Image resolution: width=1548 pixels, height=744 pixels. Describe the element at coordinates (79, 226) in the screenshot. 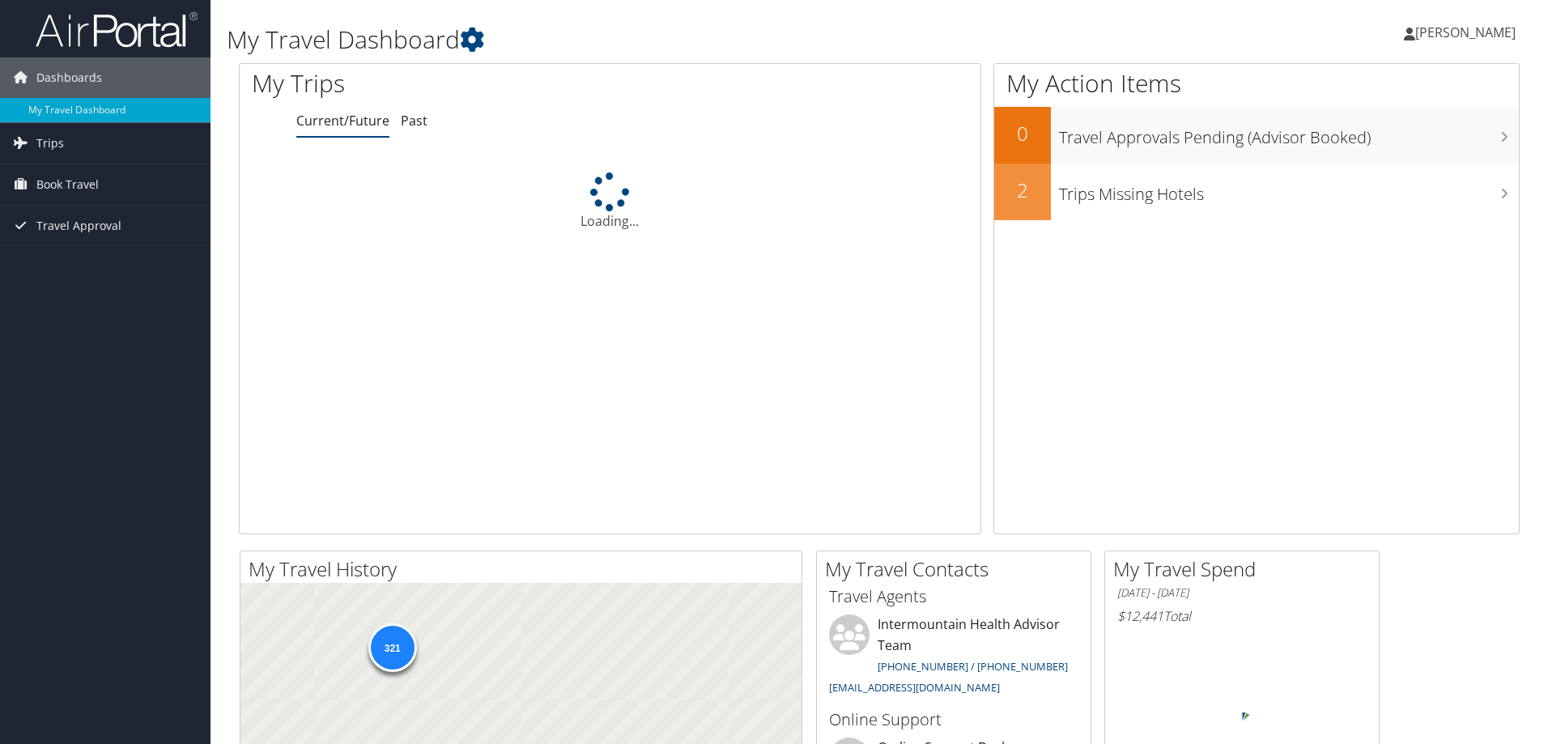

I see `span: Travel Approval` at that location.